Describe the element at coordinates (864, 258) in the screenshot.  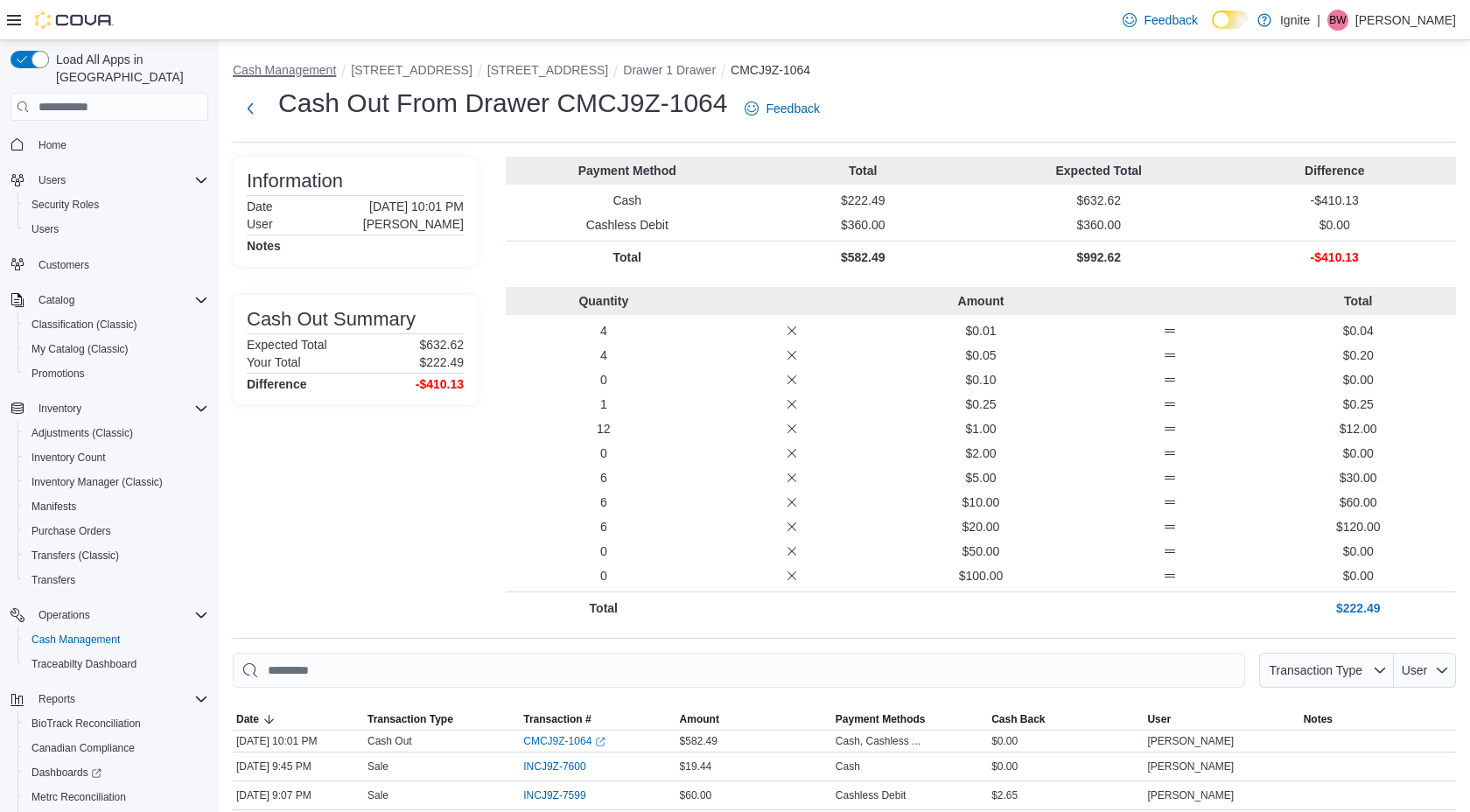
I see `p: $582.49` at that location.